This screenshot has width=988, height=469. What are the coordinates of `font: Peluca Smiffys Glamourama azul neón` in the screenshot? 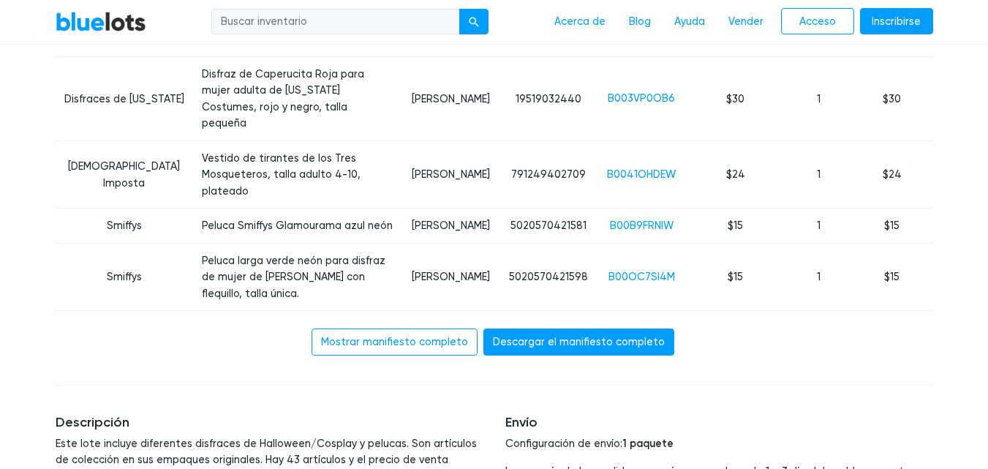 It's located at (297, 225).